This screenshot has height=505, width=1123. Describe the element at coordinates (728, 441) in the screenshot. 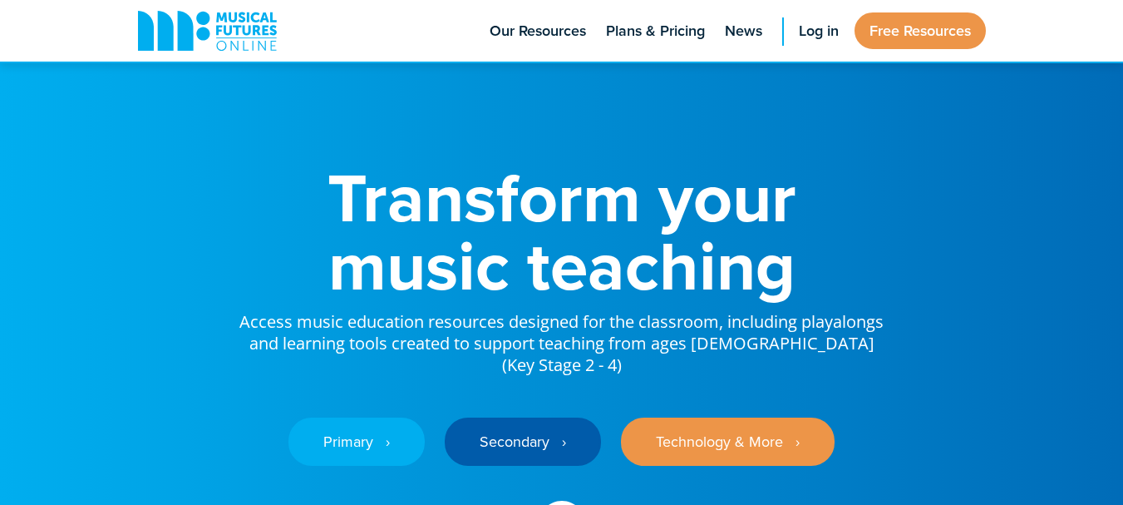

I see `a: Technology & More ‎‏‏‎ ‎ ›` at that location.